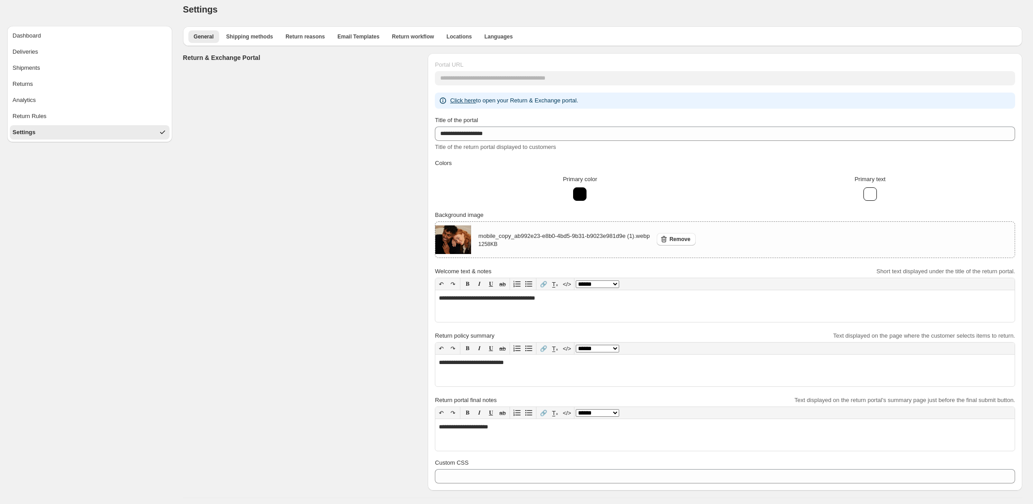 The height and width of the screenshot is (504, 1033). What do you see at coordinates (676, 239) in the screenshot?
I see `button: Remove` at bounding box center [676, 239].